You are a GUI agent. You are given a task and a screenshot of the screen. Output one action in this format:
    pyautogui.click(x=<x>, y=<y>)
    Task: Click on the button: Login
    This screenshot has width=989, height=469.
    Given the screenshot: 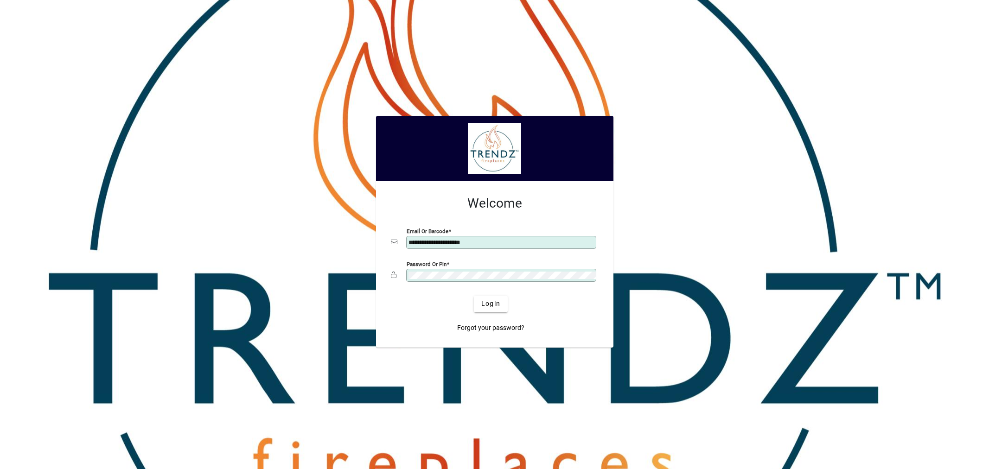 What is the action you would take?
    pyautogui.click(x=490, y=304)
    